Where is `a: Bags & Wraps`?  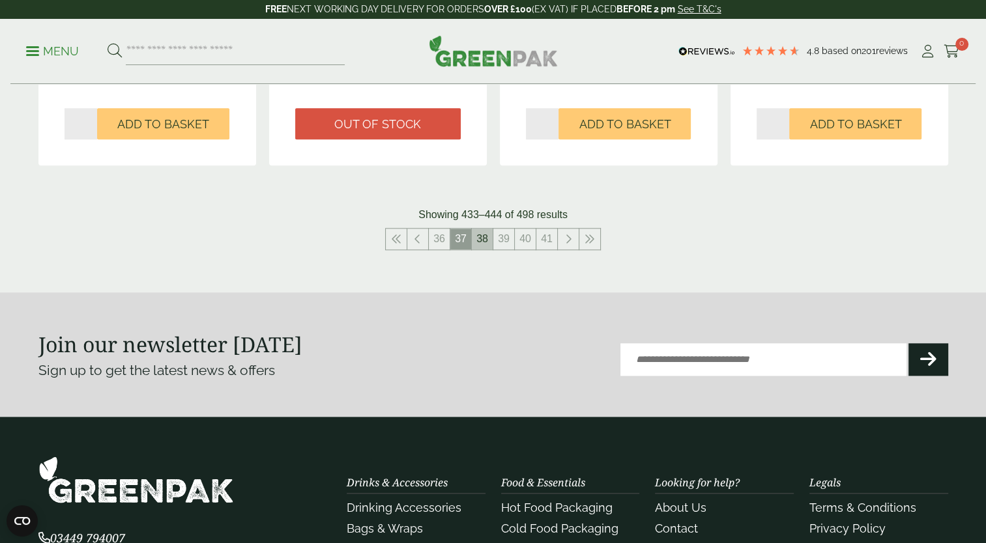 a: Bags & Wraps is located at coordinates (384, 529).